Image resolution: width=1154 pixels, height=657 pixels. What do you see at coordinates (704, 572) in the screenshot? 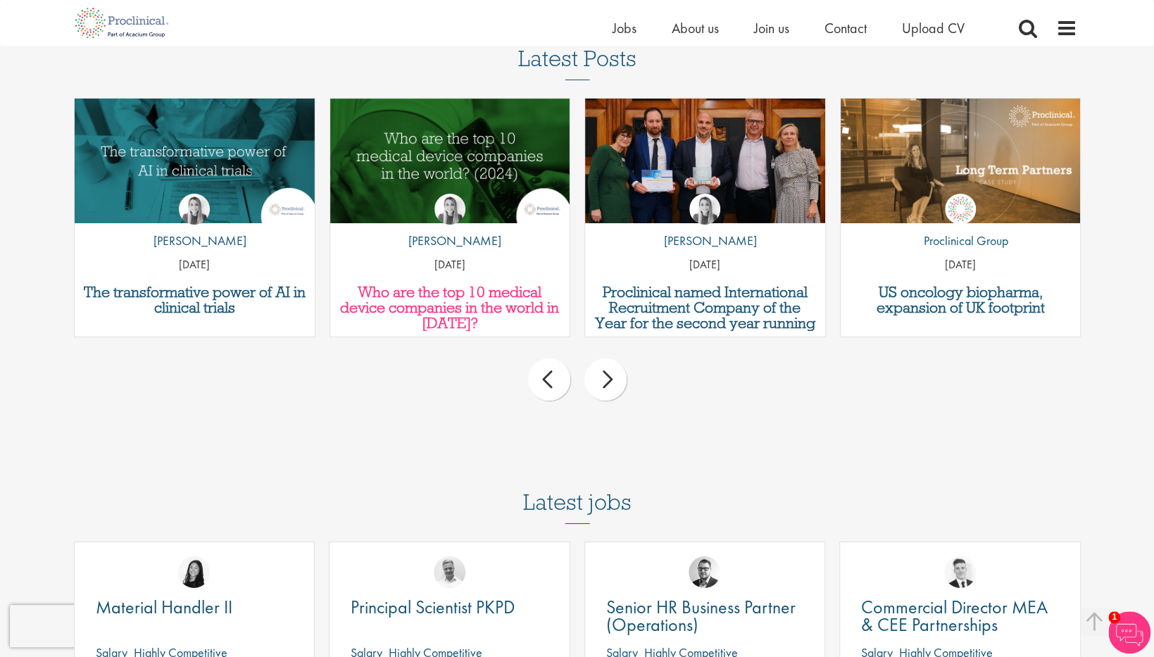
I see `img: Niklas Kaminski` at bounding box center [704, 572].